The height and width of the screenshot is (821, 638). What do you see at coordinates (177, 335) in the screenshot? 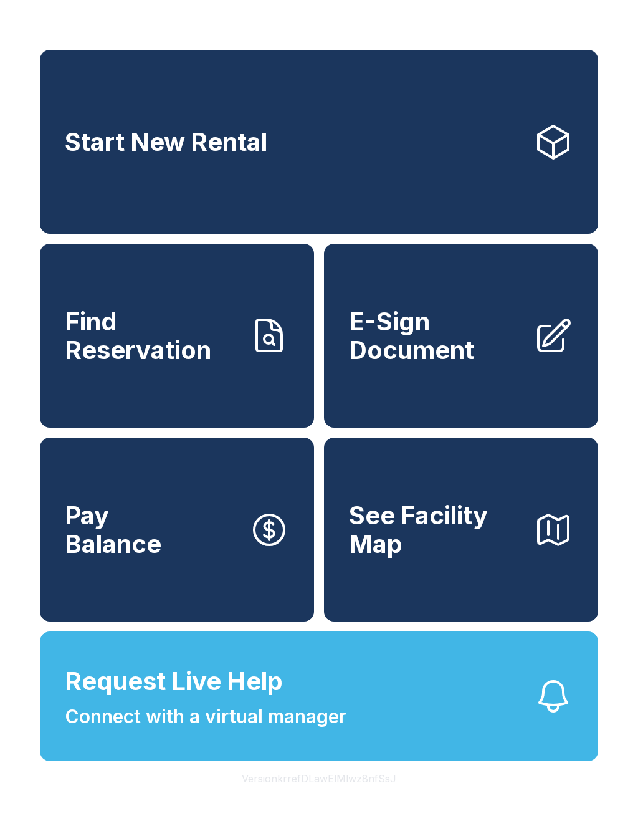
I see `a: Find Reservation` at bounding box center [177, 335].